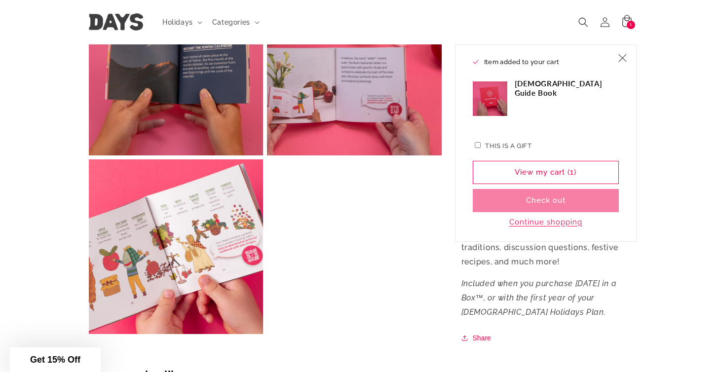  I want to click on label: This is a gift, so click(508, 145).